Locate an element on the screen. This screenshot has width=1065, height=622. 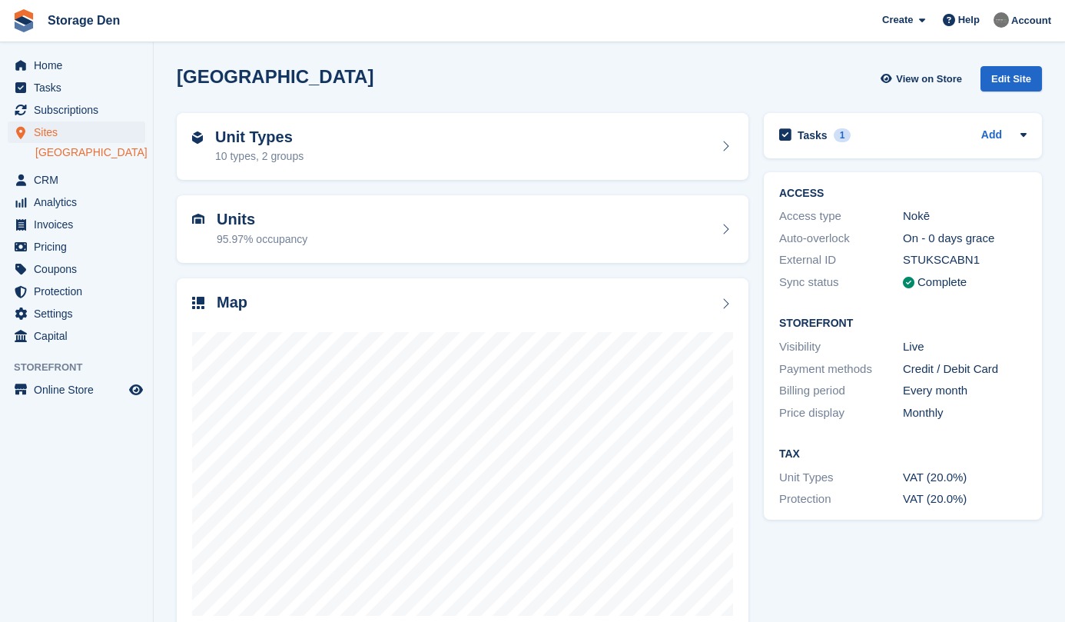
div: Visibility is located at coordinates (841, 347).